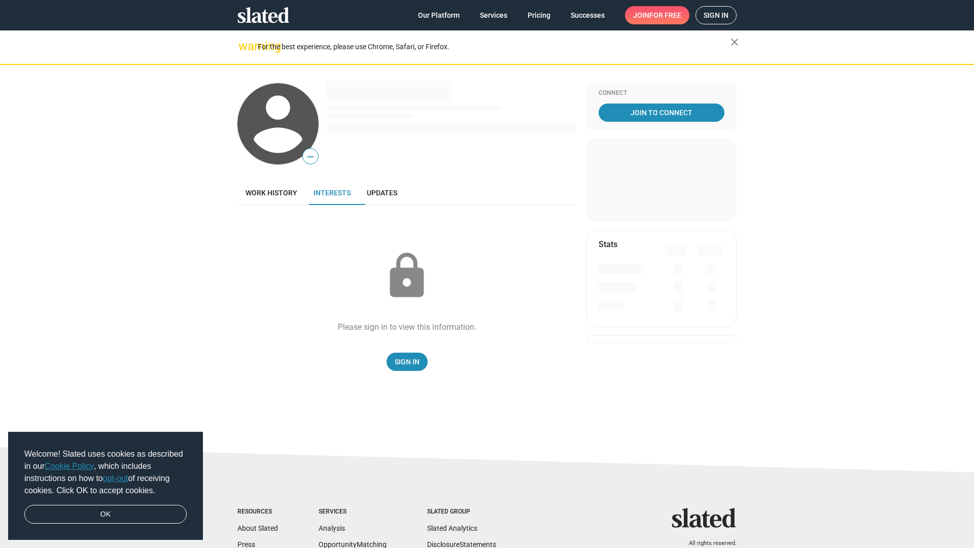 The image size is (974, 548). What do you see at coordinates (271, 193) in the screenshot?
I see `span: Work history` at bounding box center [271, 193].